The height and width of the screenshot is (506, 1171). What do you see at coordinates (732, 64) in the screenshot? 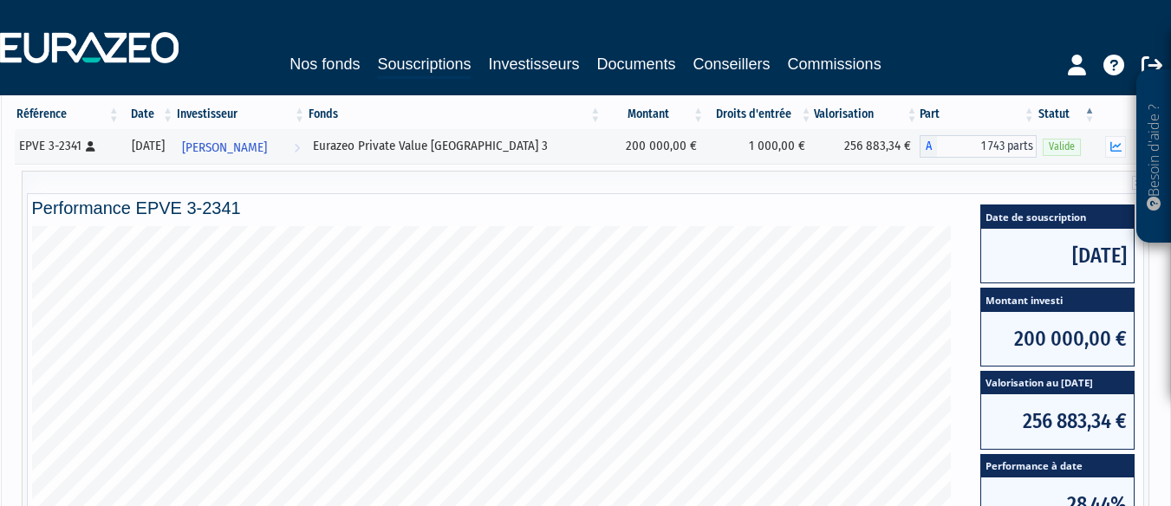
I see `a: Conseillers` at bounding box center [732, 64].